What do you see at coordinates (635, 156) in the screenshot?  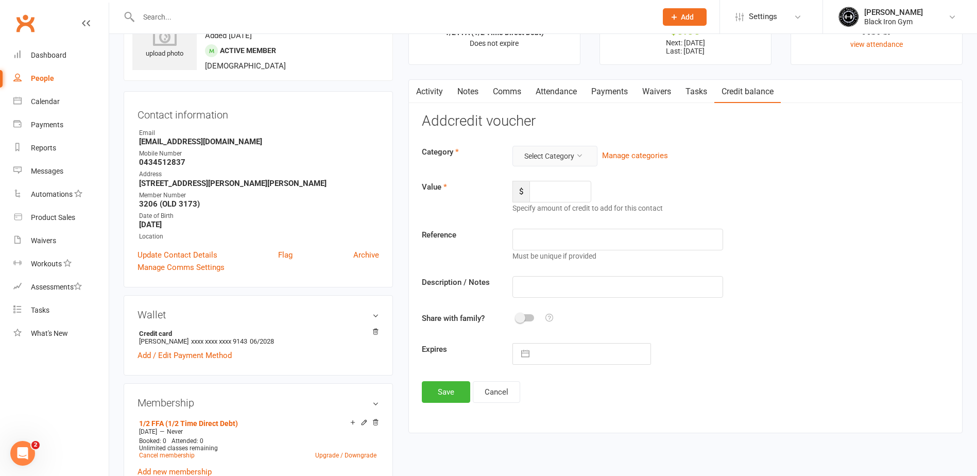 I see `button: Manage categories` at bounding box center [635, 156].